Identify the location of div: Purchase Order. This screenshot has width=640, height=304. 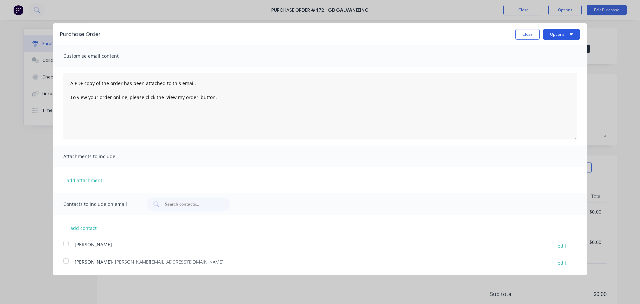
(80, 34).